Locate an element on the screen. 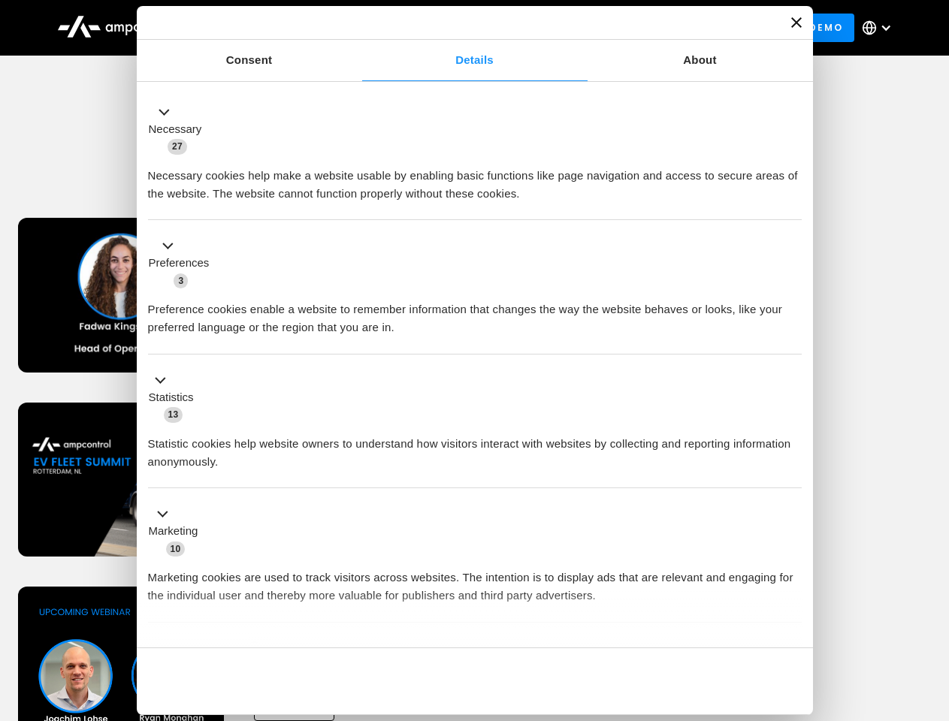 This screenshot has width=949, height=721. a: Details is located at coordinates (475, 60).